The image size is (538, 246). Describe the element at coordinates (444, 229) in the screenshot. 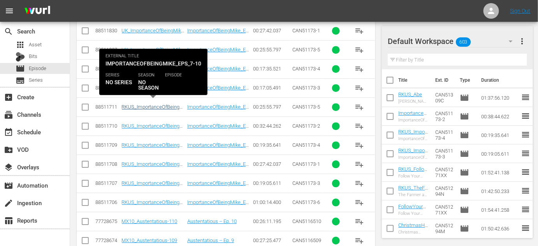

I see `td: CAN51294M` at that location.